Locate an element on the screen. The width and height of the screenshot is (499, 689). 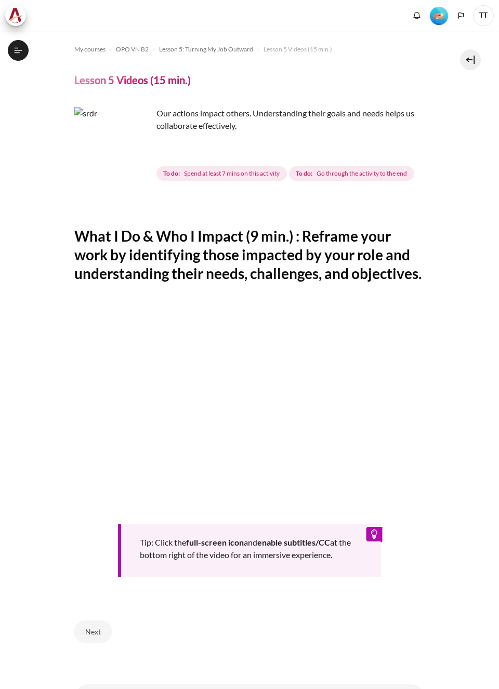
h4: Lesson 5 Videos (15 min.) is located at coordinates (133, 80).